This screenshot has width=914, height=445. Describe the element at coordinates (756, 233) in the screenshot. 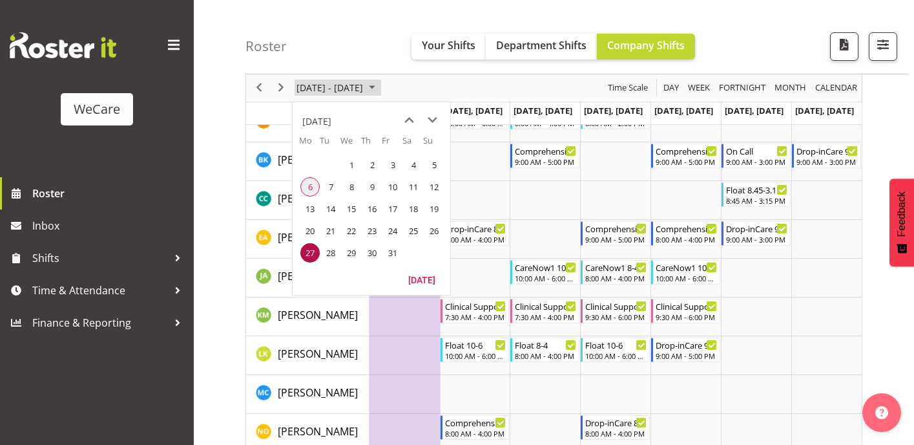

I see `div: Ena Advincula"s event - Drop-inCare 9-3 Begin From Saturday, November 1, 2025 at 9:00:00 AM GMT+1...` at that location.